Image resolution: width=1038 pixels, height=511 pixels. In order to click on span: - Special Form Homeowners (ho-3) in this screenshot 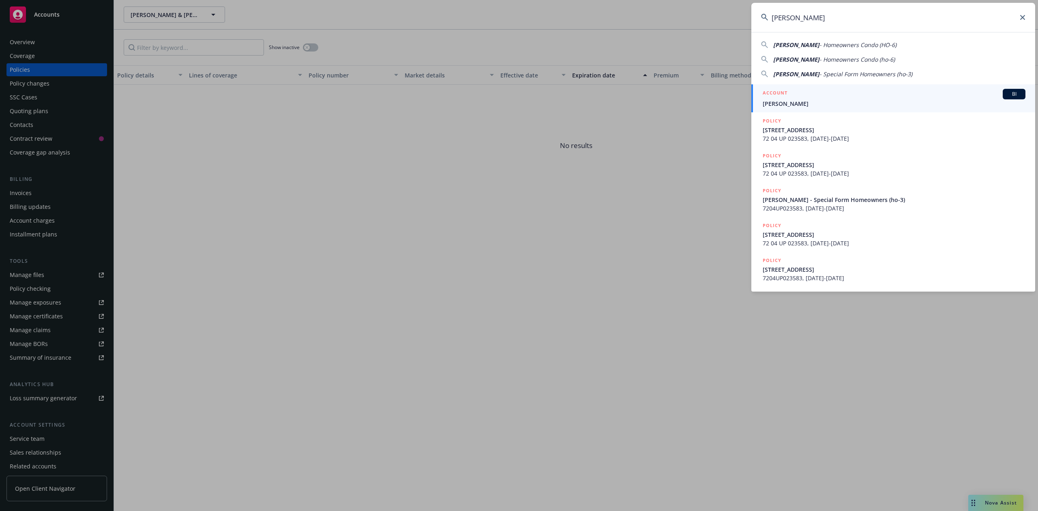, I will do `click(866, 74)`.